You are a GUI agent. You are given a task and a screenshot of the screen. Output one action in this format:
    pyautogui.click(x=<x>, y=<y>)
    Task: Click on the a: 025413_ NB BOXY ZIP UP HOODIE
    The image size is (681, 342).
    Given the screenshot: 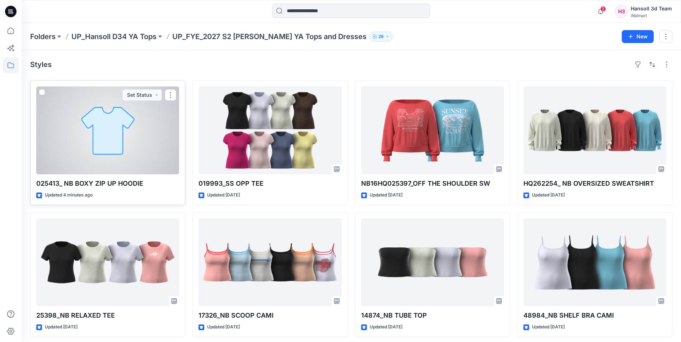 What is the action you would take?
    pyautogui.click(x=108, y=130)
    